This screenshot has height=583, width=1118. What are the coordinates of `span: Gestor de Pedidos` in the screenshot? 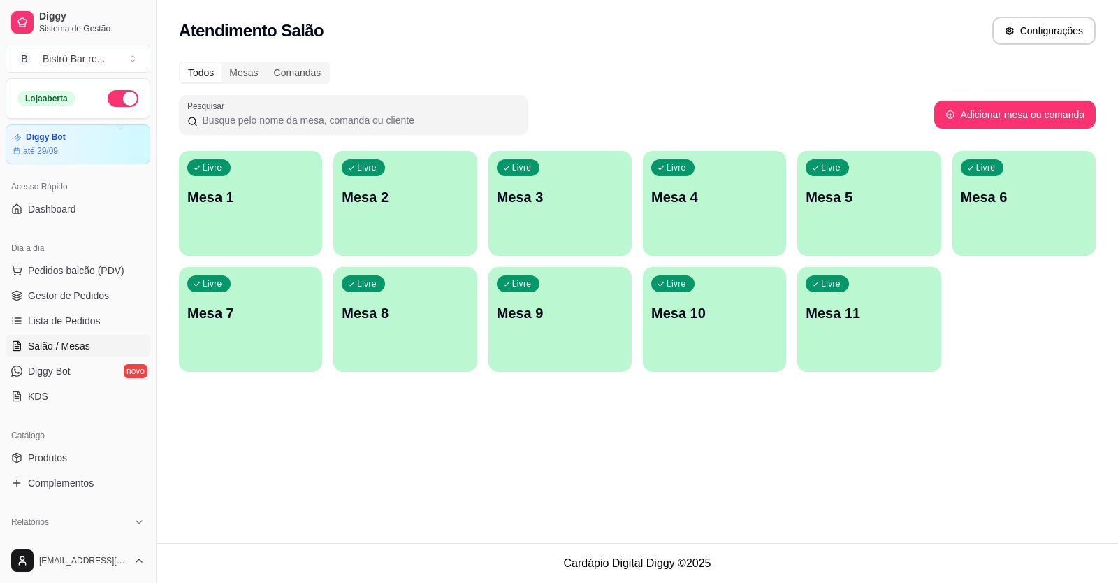 It's located at (68, 296).